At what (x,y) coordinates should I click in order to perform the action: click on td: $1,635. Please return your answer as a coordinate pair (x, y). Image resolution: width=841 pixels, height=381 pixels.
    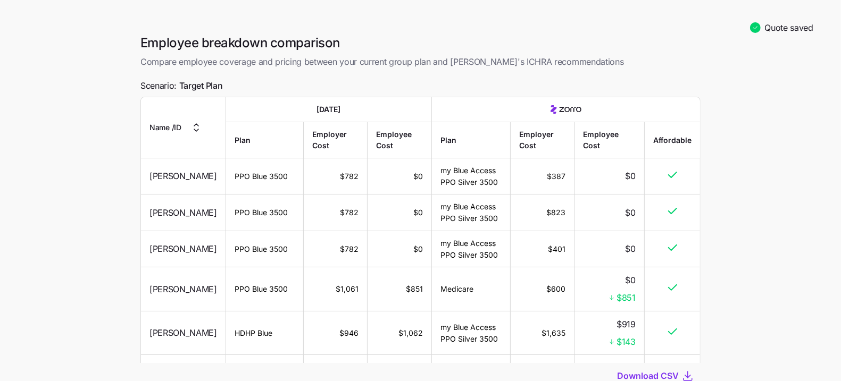
    Looking at the image, I should click on (543, 333).